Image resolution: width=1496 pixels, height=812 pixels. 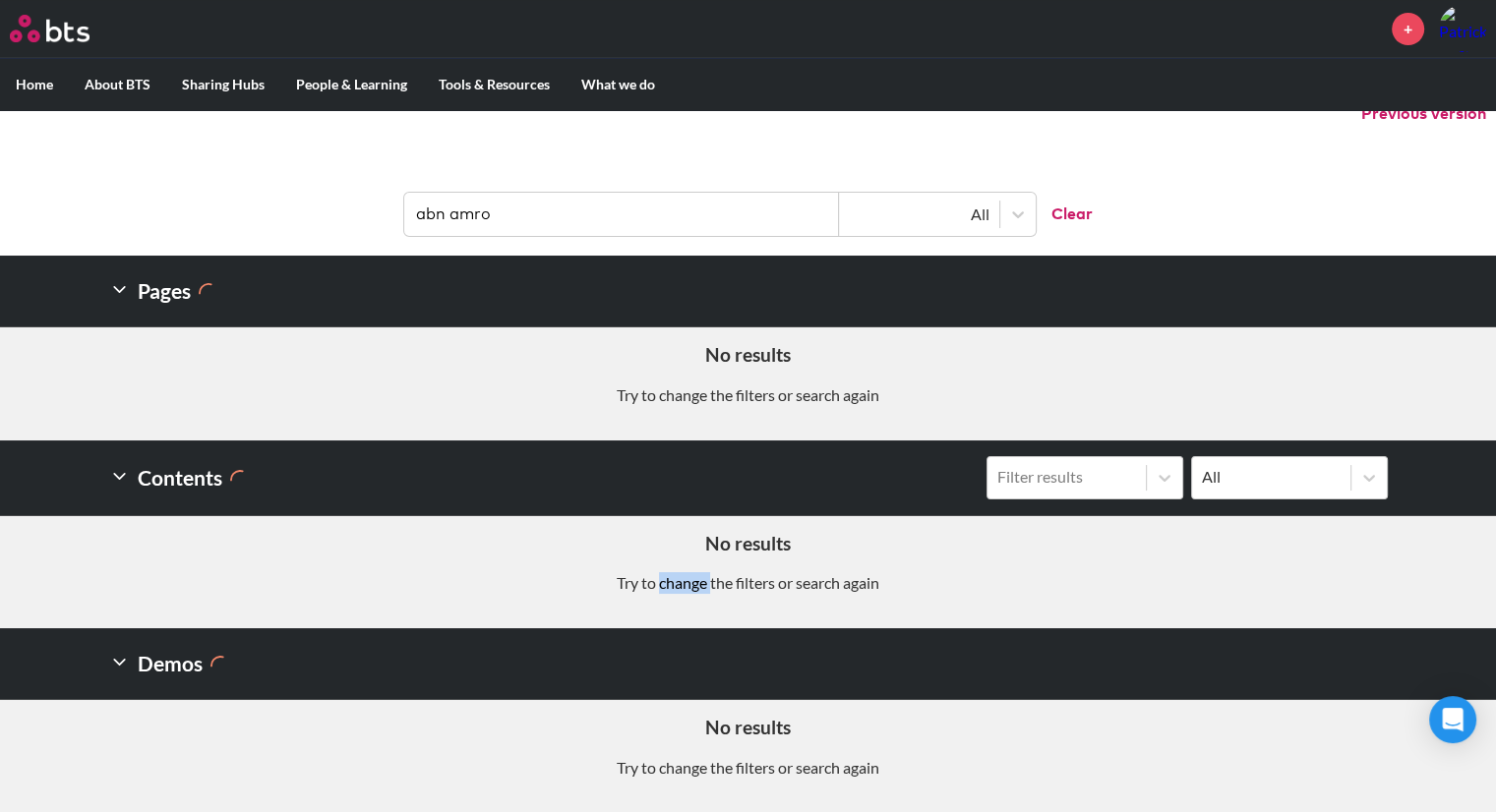 I want to click on img: Patrick Roeroe, so click(x=1462, y=29).